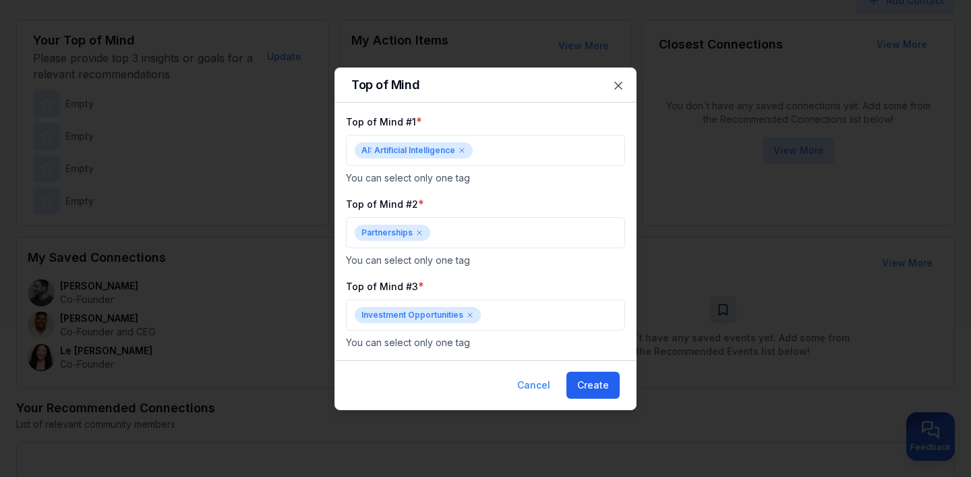 Image resolution: width=971 pixels, height=477 pixels. What do you see at coordinates (382, 204) in the screenshot?
I see `label: Top of Mind #2` at bounding box center [382, 204].